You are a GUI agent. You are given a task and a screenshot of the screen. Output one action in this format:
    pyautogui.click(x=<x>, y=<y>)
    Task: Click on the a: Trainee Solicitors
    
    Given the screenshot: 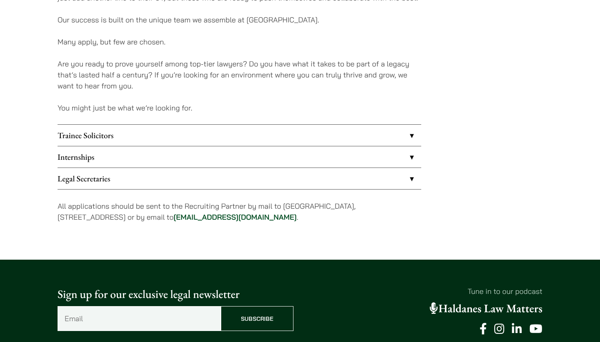 What is the action you would take?
    pyautogui.click(x=239, y=135)
    